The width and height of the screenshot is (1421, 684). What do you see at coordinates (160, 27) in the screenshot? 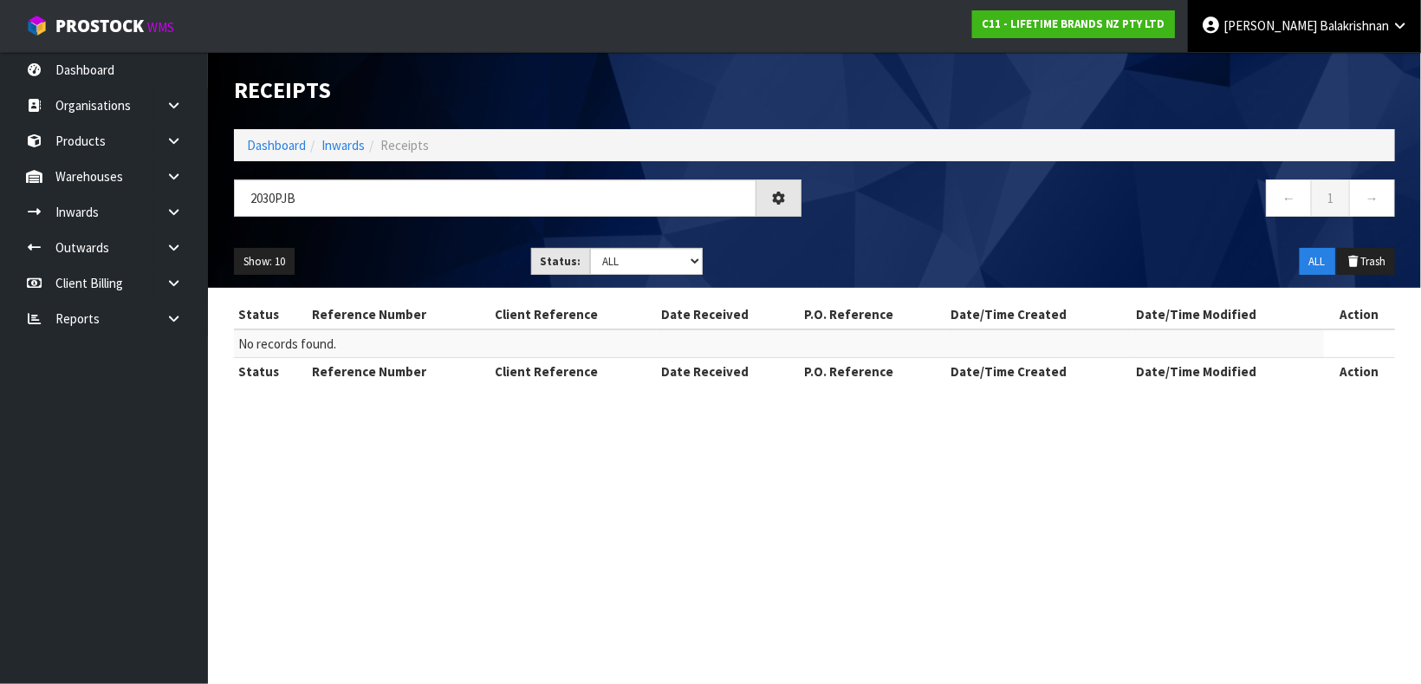
I see `small: WMS` at bounding box center [160, 27].